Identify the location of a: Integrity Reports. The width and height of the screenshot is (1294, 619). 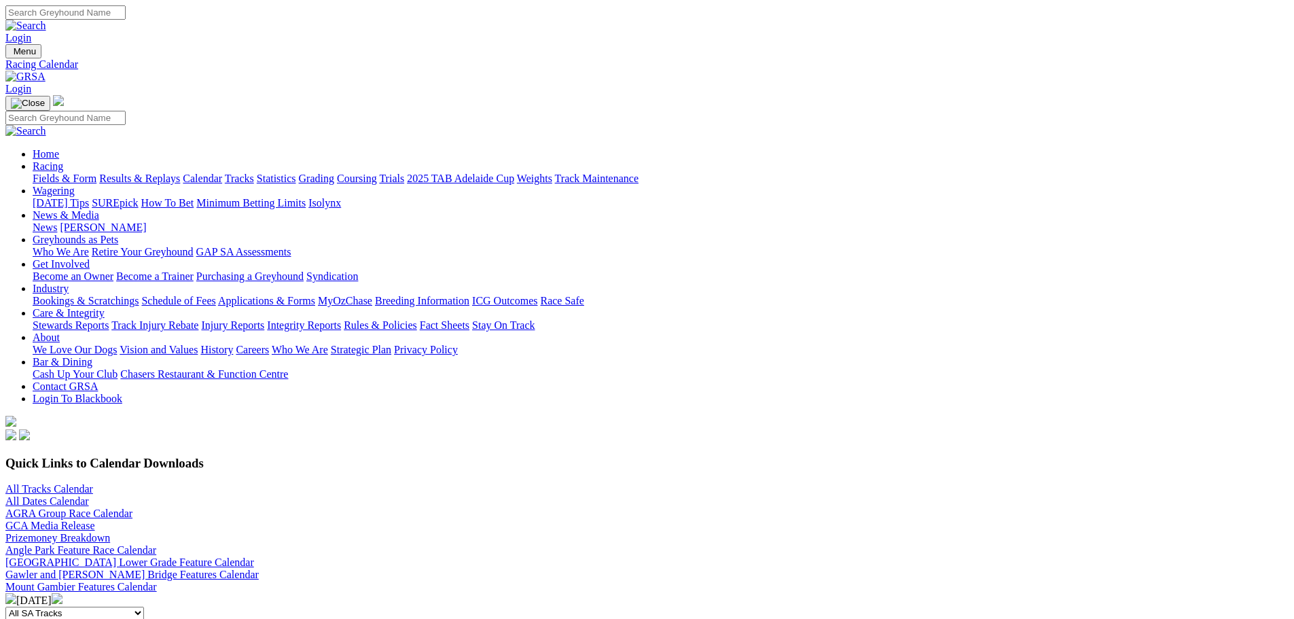
(304, 325).